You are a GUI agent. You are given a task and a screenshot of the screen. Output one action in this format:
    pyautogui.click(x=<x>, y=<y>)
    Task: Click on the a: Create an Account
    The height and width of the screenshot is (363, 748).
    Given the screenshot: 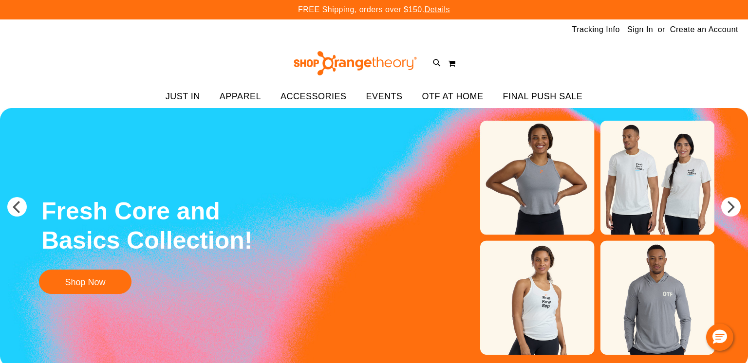 What is the action you would take?
    pyautogui.click(x=704, y=30)
    